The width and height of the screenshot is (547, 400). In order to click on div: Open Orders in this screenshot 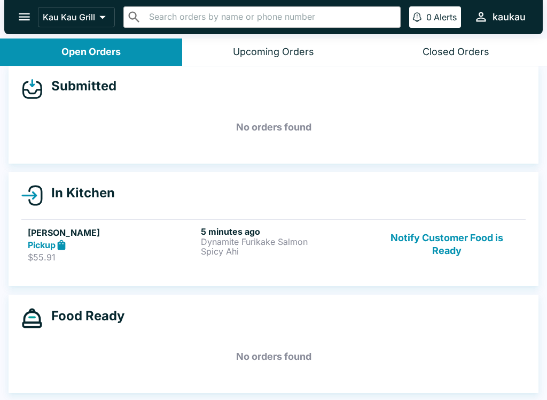, I will do `click(91, 52)`.